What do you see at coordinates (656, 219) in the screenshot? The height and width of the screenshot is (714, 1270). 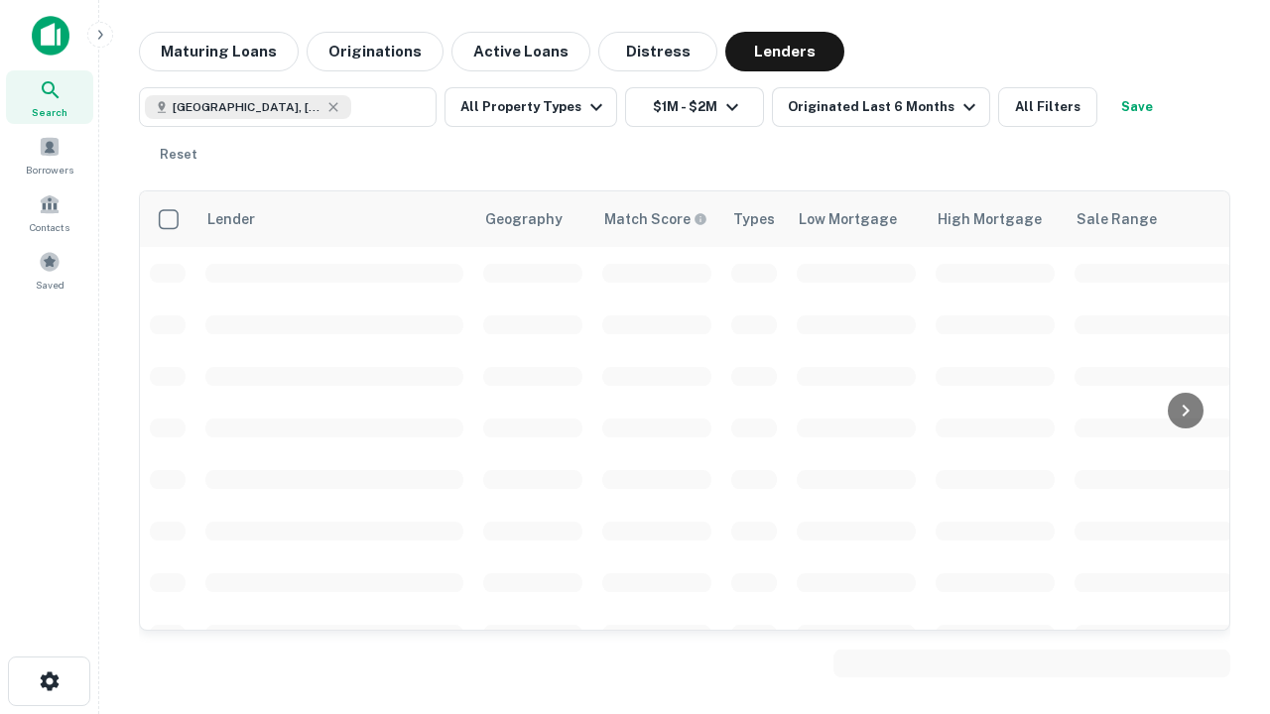 I see `div: Capitalize uses an advanced AI algorithm to match your search with the best lender. The match sco...` at bounding box center [656, 219].